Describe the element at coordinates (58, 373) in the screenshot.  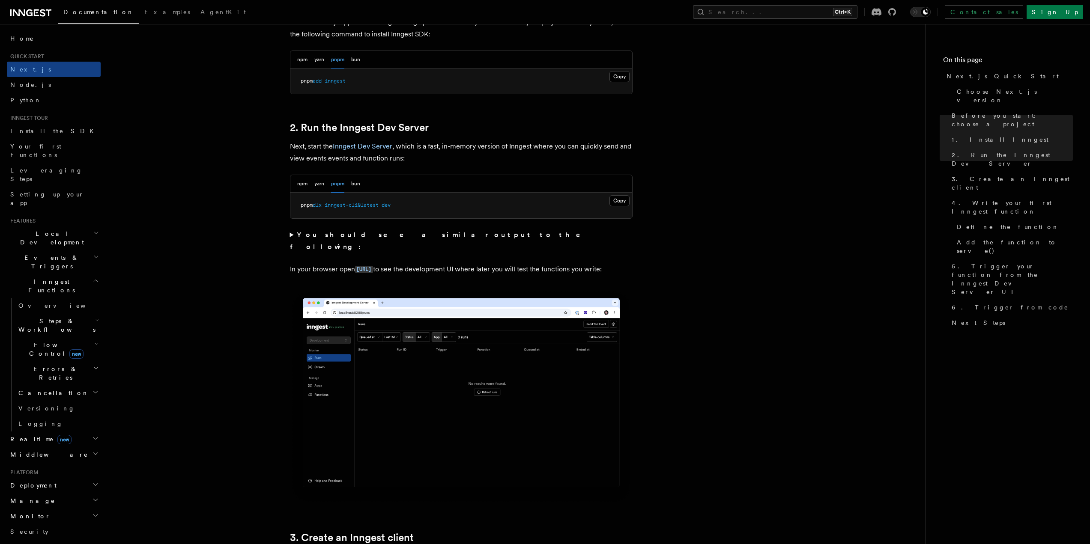
I see `button: Errors & Retries` at that location.